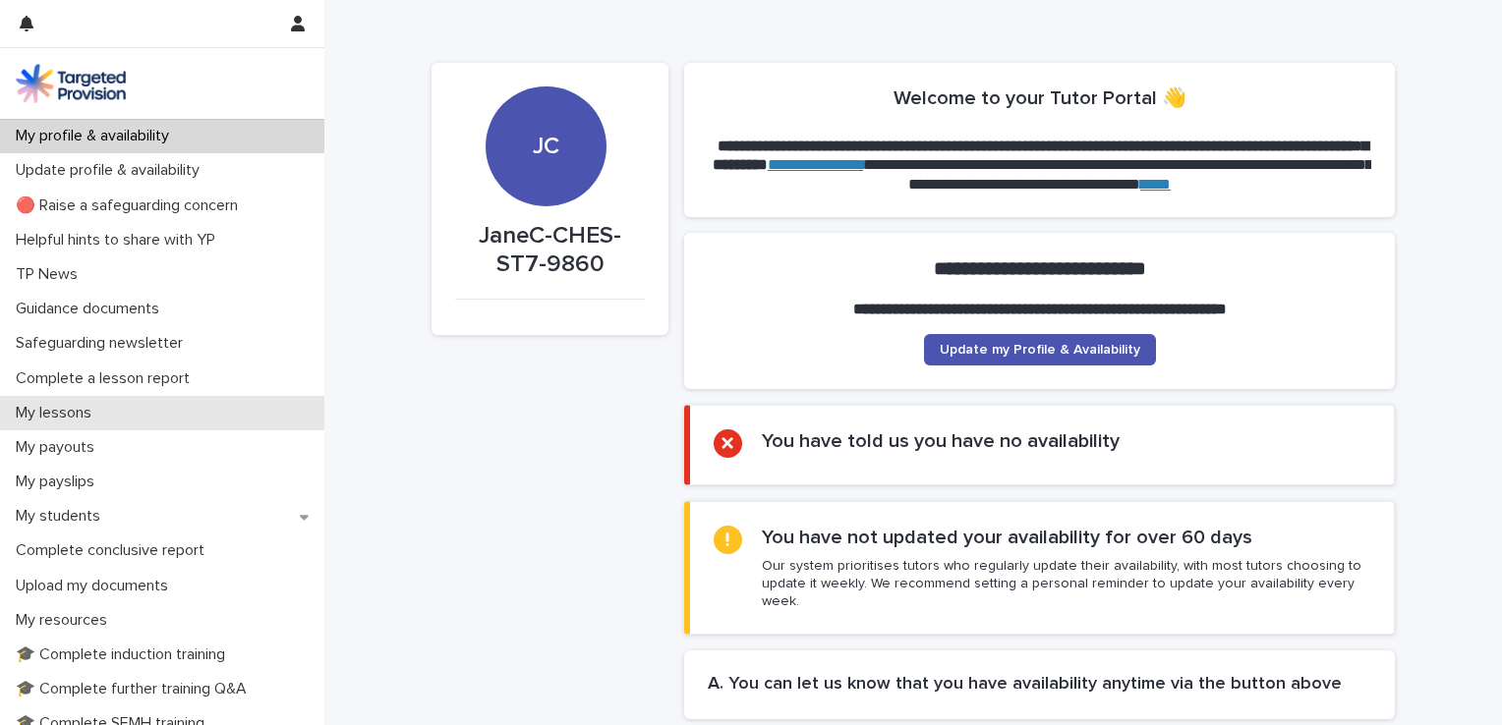  What do you see at coordinates (65, 620) in the screenshot?
I see `p: My resources` at bounding box center [65, 620].